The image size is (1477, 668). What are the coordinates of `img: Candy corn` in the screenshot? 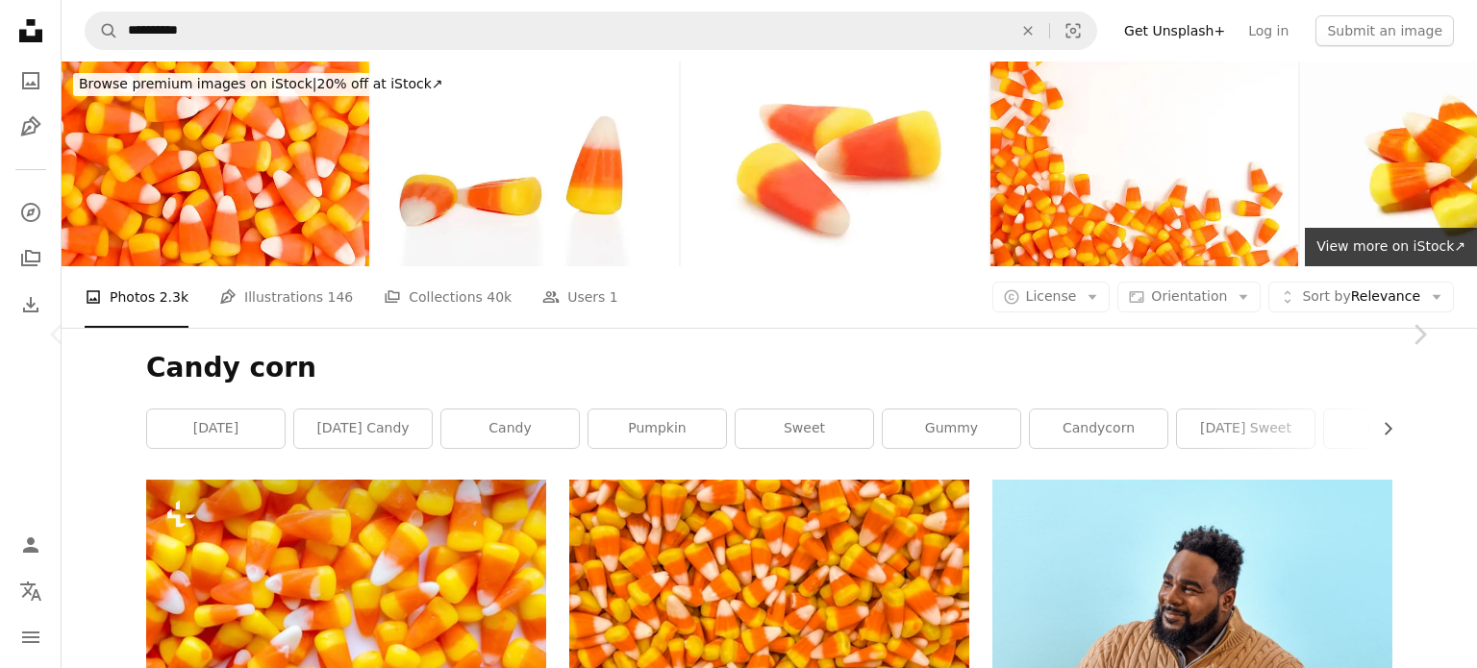 It's located at (215, 163).